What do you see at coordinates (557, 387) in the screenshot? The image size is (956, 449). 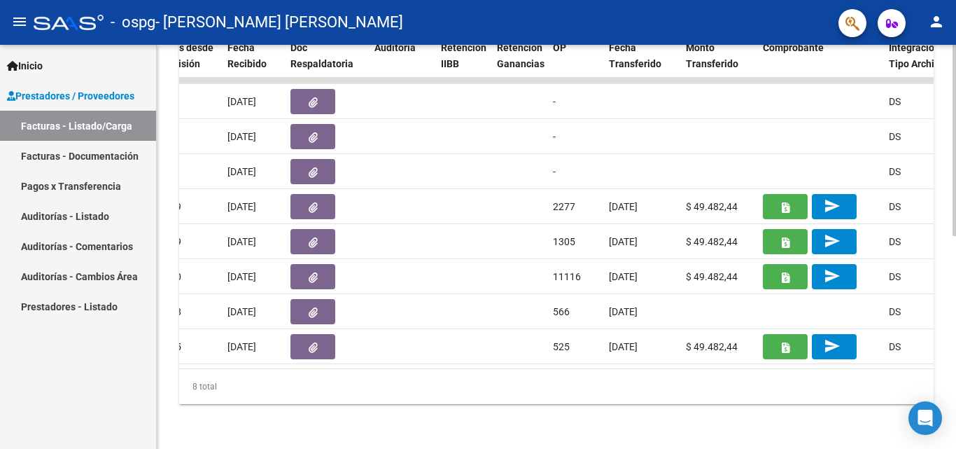 I see `div: 8 total` at bounding box center [557, 387].